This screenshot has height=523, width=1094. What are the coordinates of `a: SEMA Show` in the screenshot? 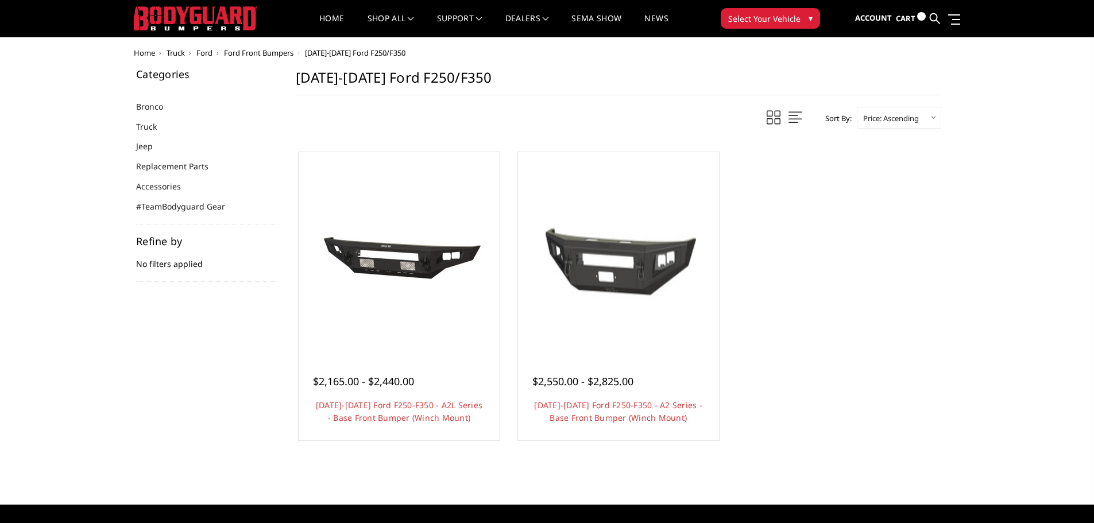 It's located at (596, 25).